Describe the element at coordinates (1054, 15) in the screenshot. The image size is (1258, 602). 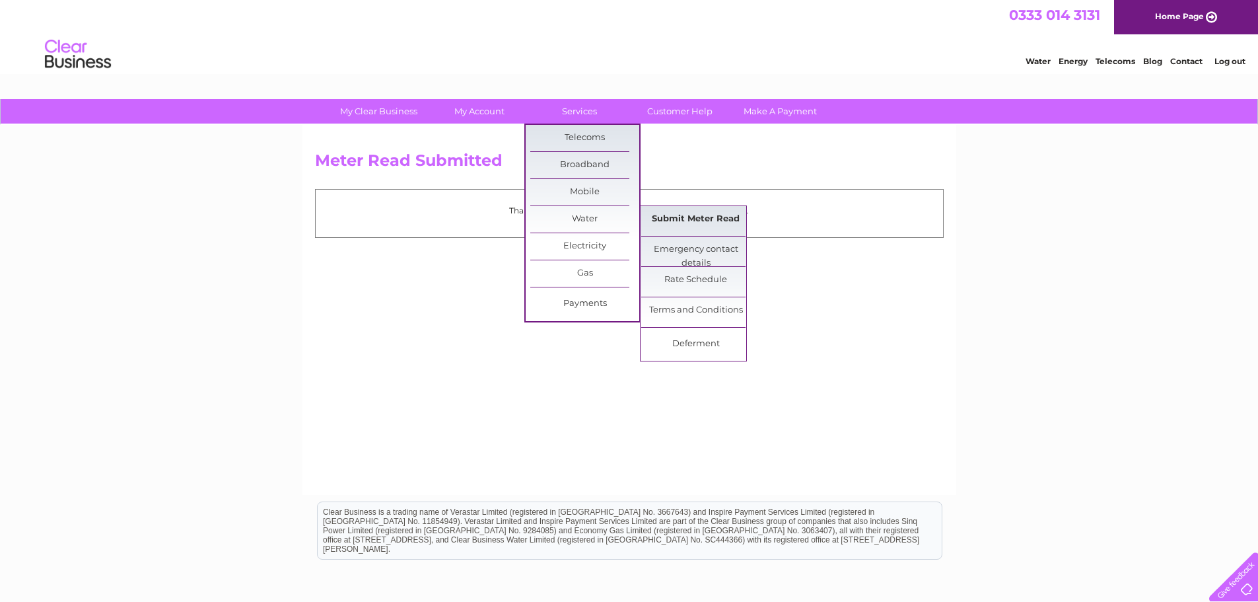
I see `a: 0333 014 3131` at that location.